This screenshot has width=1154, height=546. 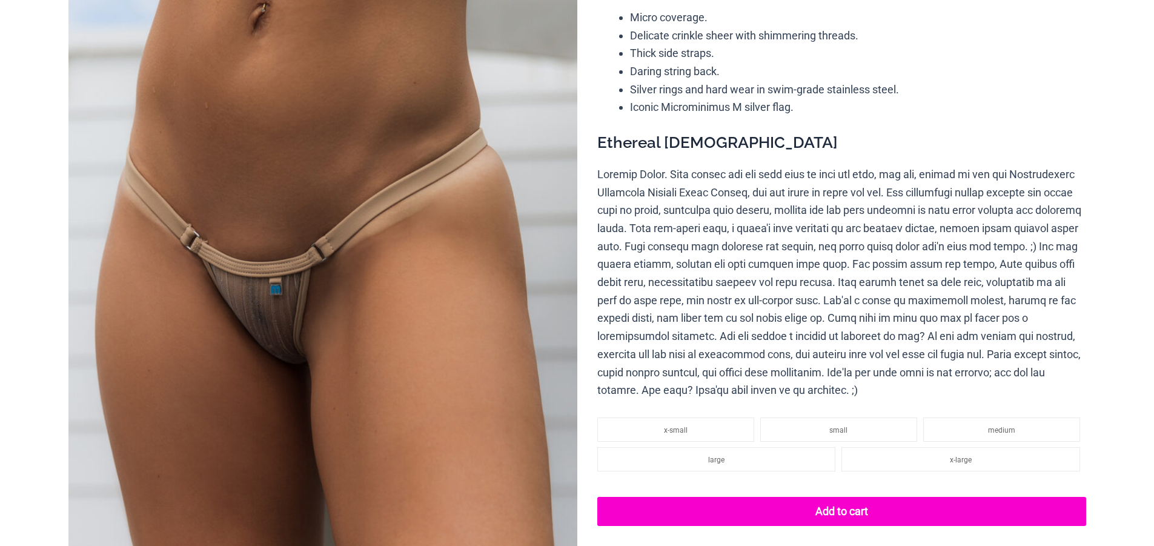 What do you see at coordinates (676, 430) in the screenshot?
I see `span: x-small` at bounding box center [676, 430].